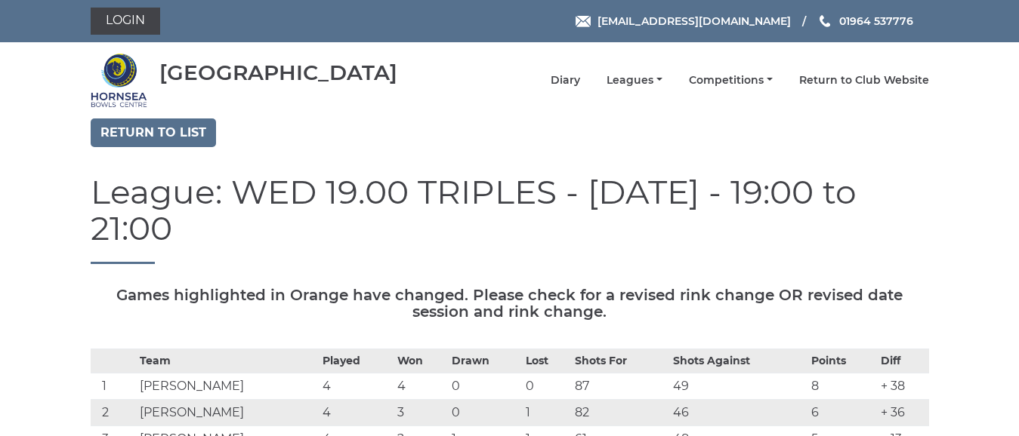  Describe the element at coordinates (619, 386) in the screenshot. I see `td: 87` at that location.